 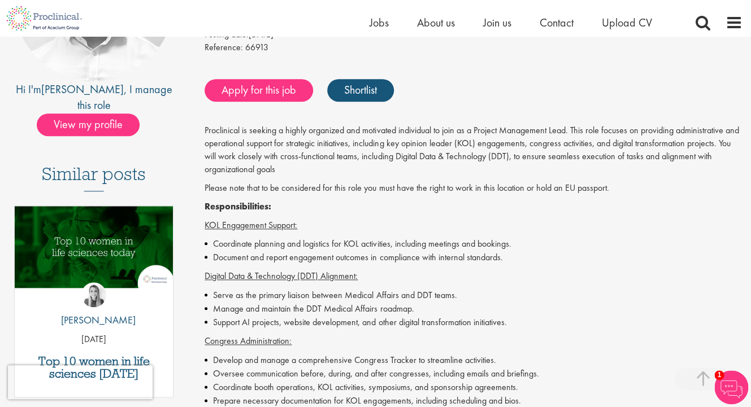 I want to click on span: 1, so click(x=719, y=375).